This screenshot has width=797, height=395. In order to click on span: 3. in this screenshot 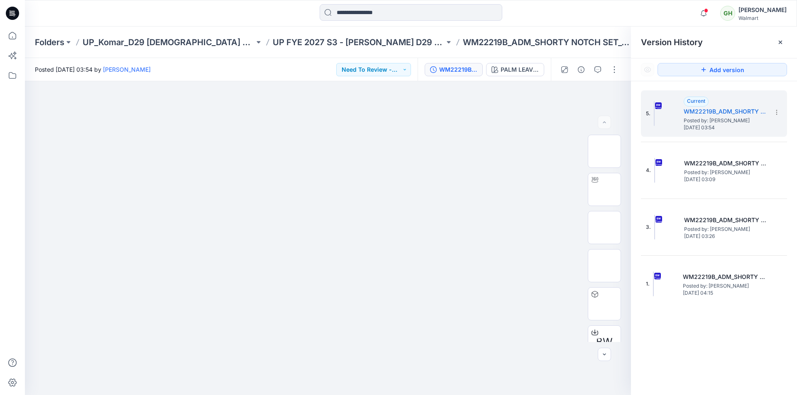, I will do `click(648, 227)`.